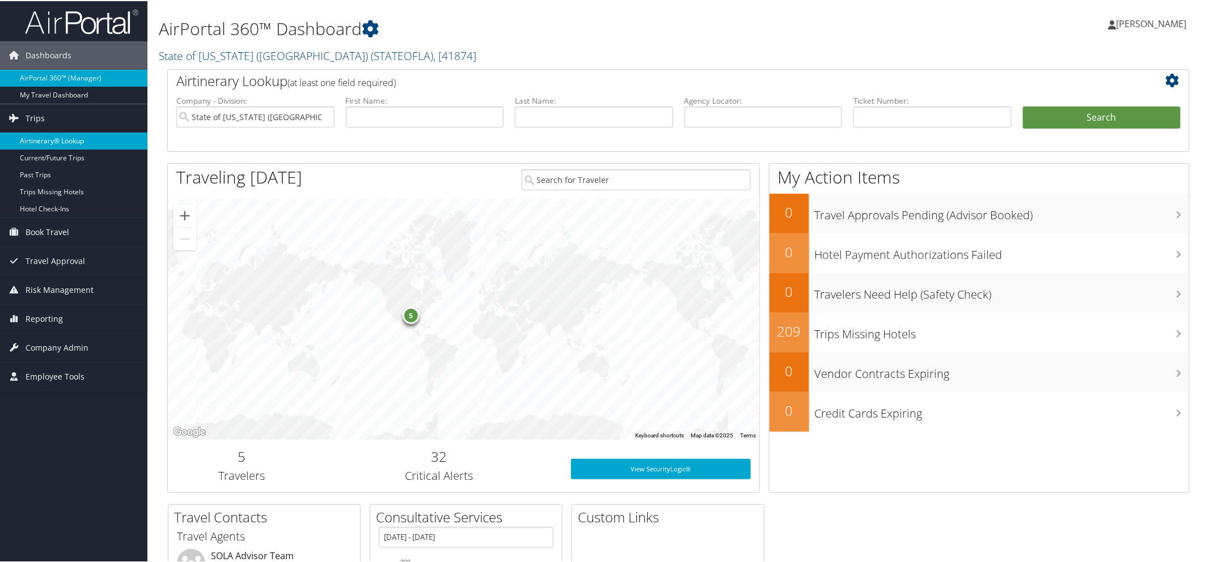  I want to click on h3: Critical Alerts, so click(439, 475).